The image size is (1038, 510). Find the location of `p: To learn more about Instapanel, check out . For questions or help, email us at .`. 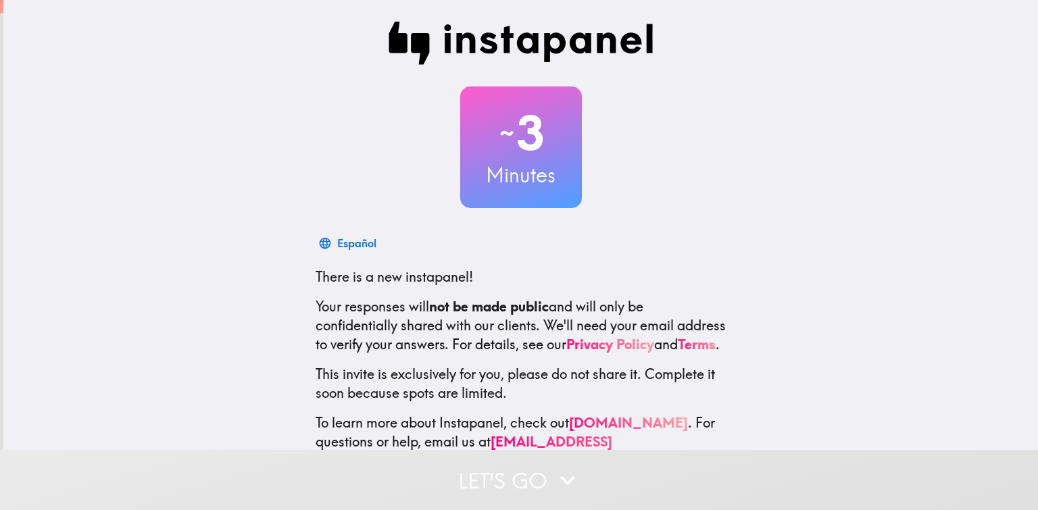

p: To learn more about Instapanel, check out . For questions or help, email us at . is located at coordinates (521, 442).